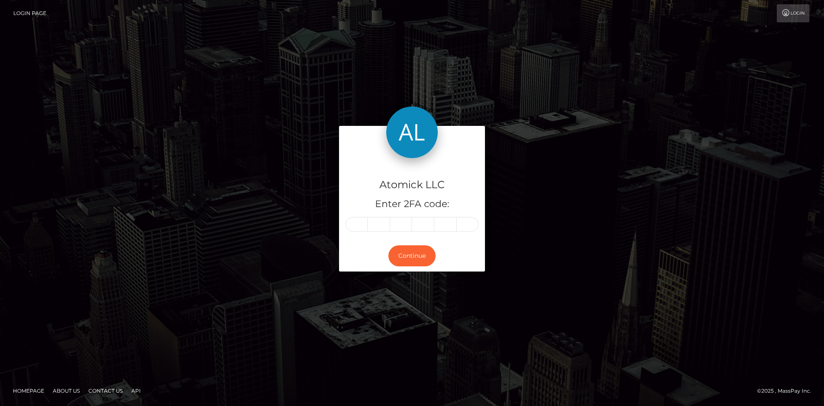 The height and width of the screenshot is (406, 824). What do you see at coordinates (793, 13) in the screenshot?
I see `a: Login` at bounding box center [793, 13].